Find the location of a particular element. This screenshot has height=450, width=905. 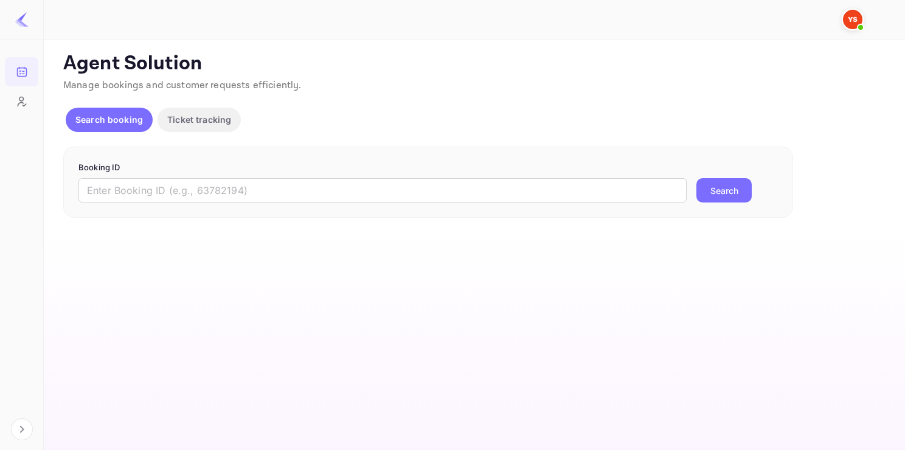

p: Ticket tracking is located at coordinates (199, 119).